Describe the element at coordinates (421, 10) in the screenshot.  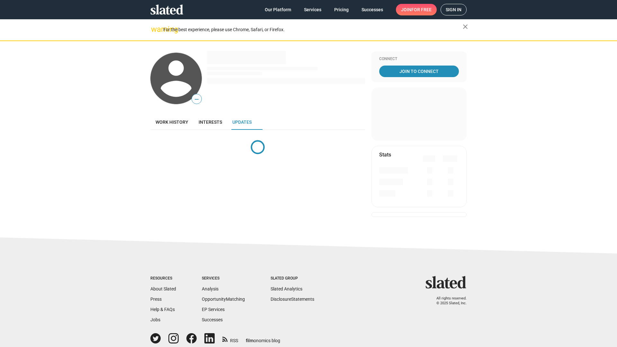
I see `span: for free` at that location.